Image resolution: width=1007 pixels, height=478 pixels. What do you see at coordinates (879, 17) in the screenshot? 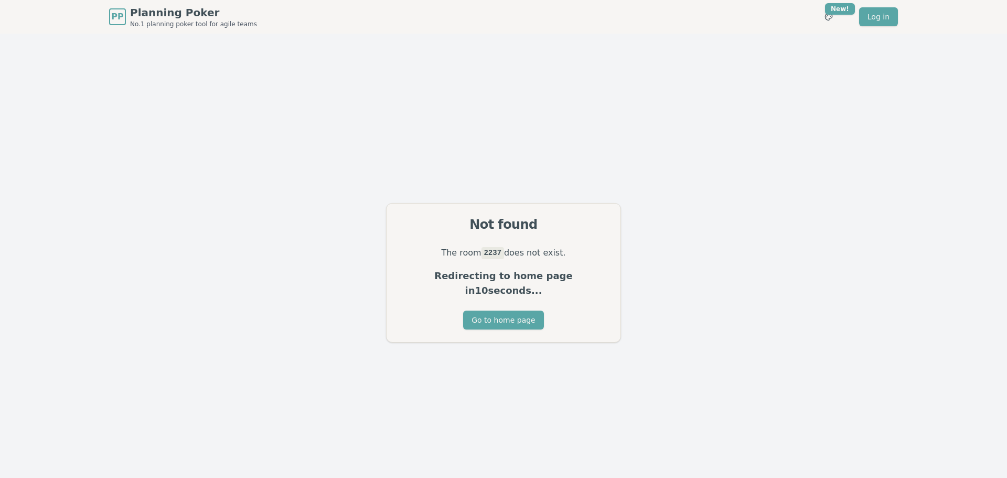
I see `a: Log in` at bounding box center [879, 17].